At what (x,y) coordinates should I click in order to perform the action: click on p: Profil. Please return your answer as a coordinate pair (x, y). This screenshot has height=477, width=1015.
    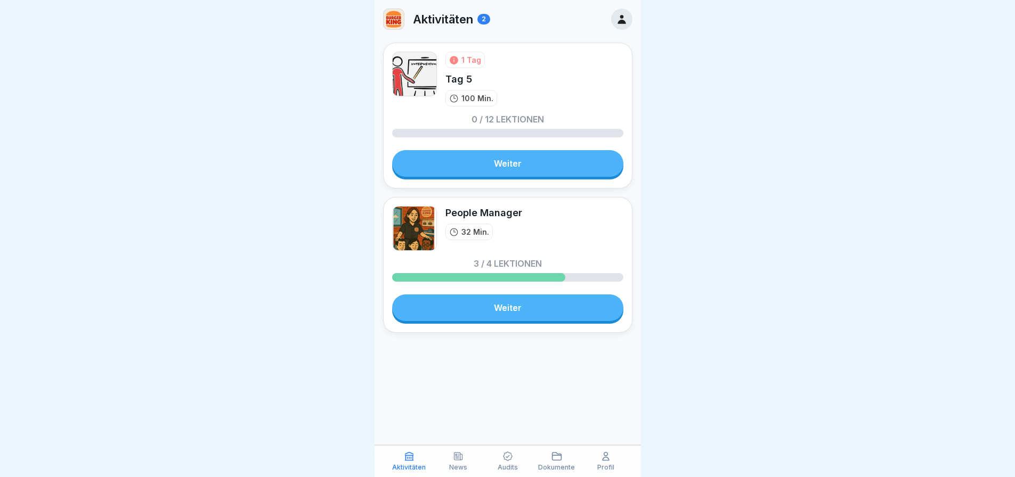
    Looking at the image, I should click on (606, 468).